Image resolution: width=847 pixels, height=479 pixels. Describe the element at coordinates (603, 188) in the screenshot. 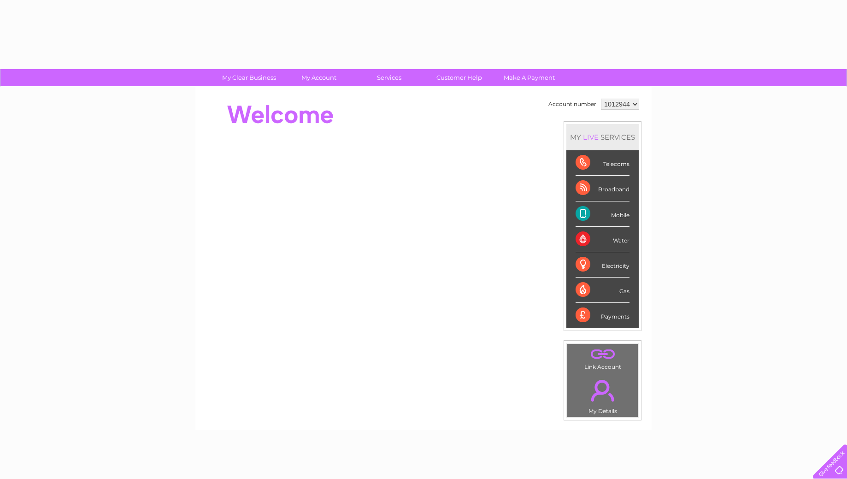

I see `div: Broadband` at that location.